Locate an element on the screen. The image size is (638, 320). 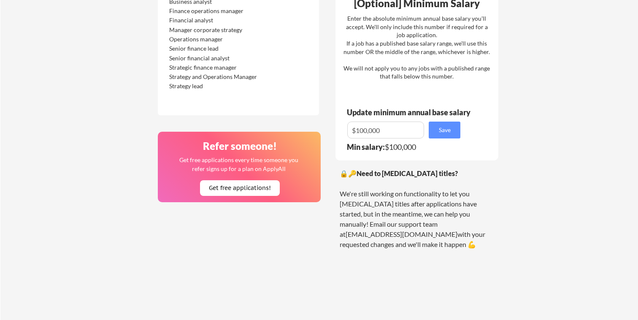
strong: Min salary: is located at coordinates (366, 147).